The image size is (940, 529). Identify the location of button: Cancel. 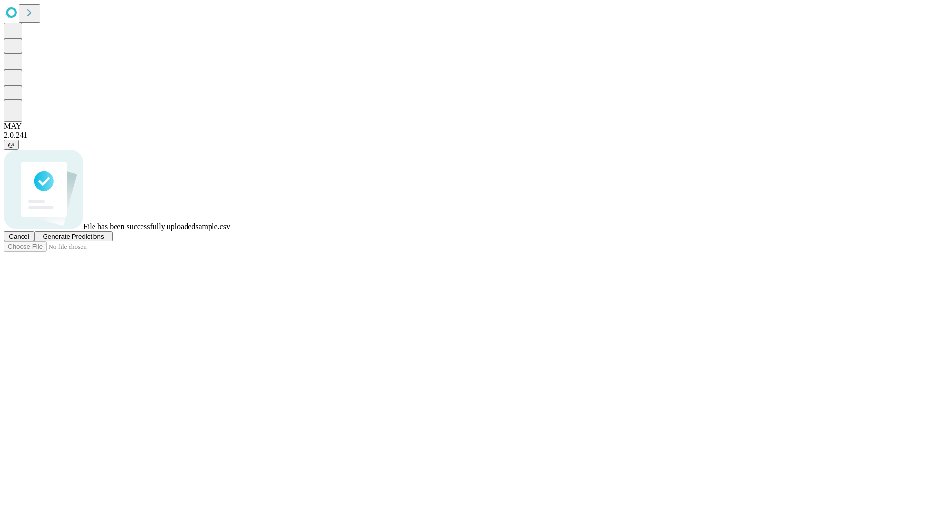
(19, 236).